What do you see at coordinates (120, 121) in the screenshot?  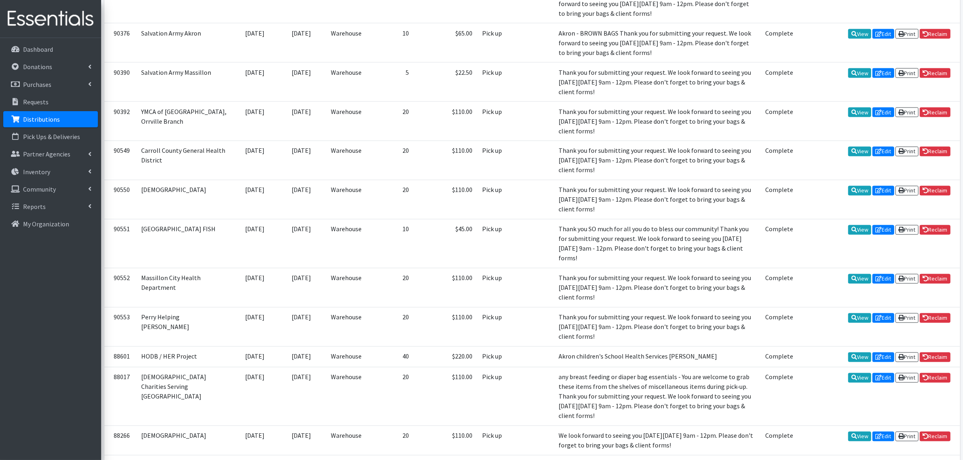 I see `td: 90392` at bounding box center [120, 121].